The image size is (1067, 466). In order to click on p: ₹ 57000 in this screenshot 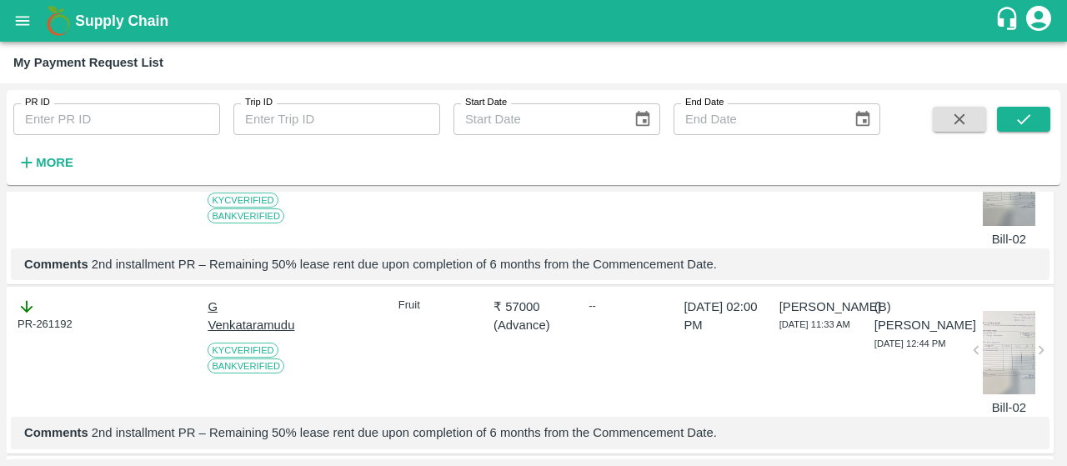, I will do `click(534, 307)`.